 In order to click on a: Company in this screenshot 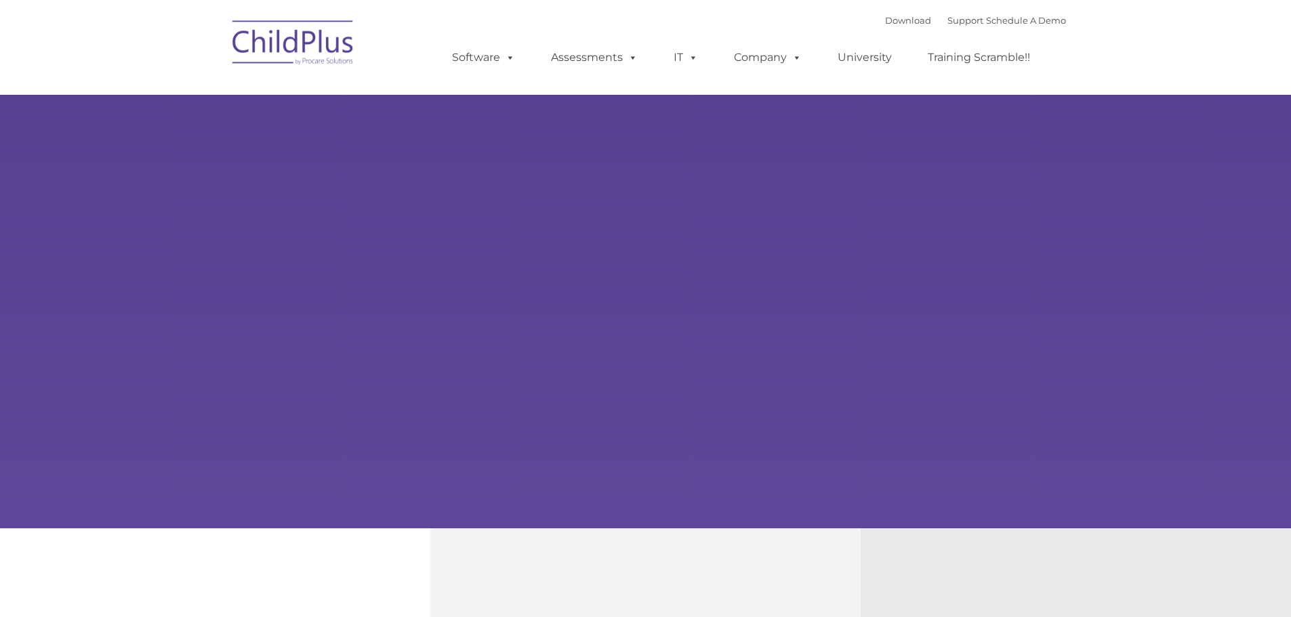, I will do `click(768, 58)`.